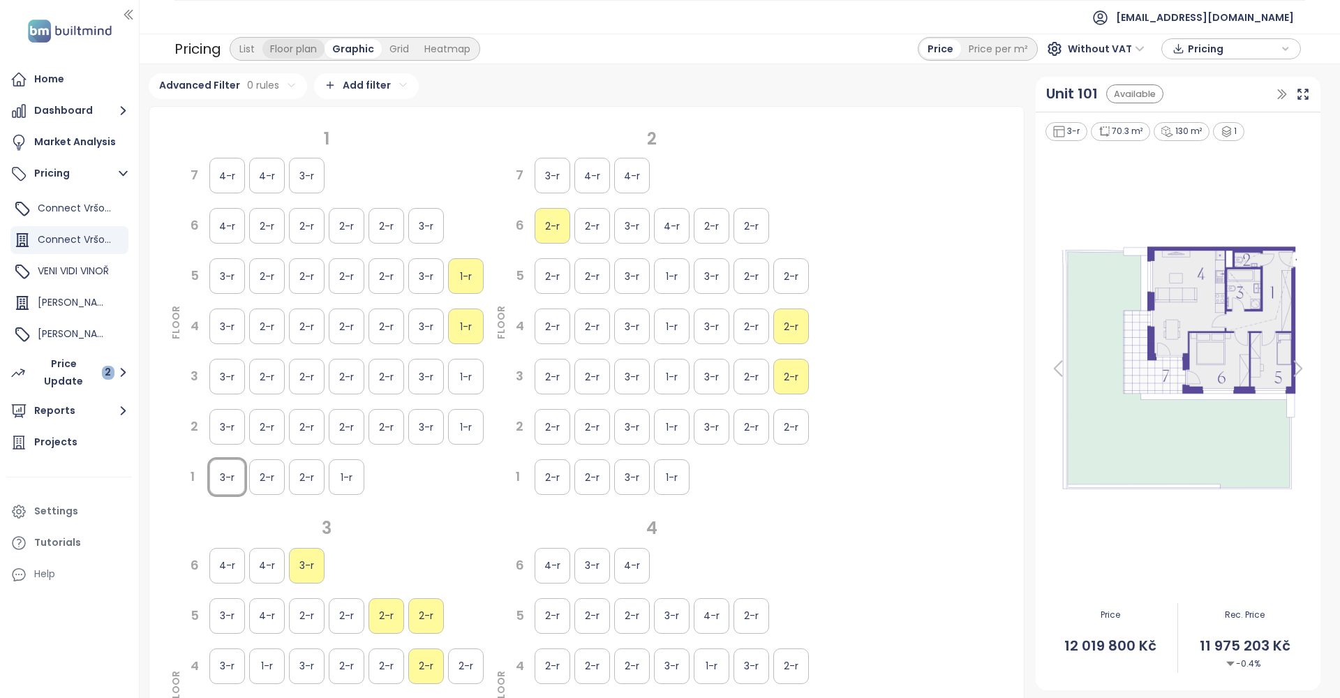 The image size is (1340, 698). What do you see at coordinates (1072, 94) in the screenshot?
I see `div: Unit 101` at bounding box center [1072, 94].